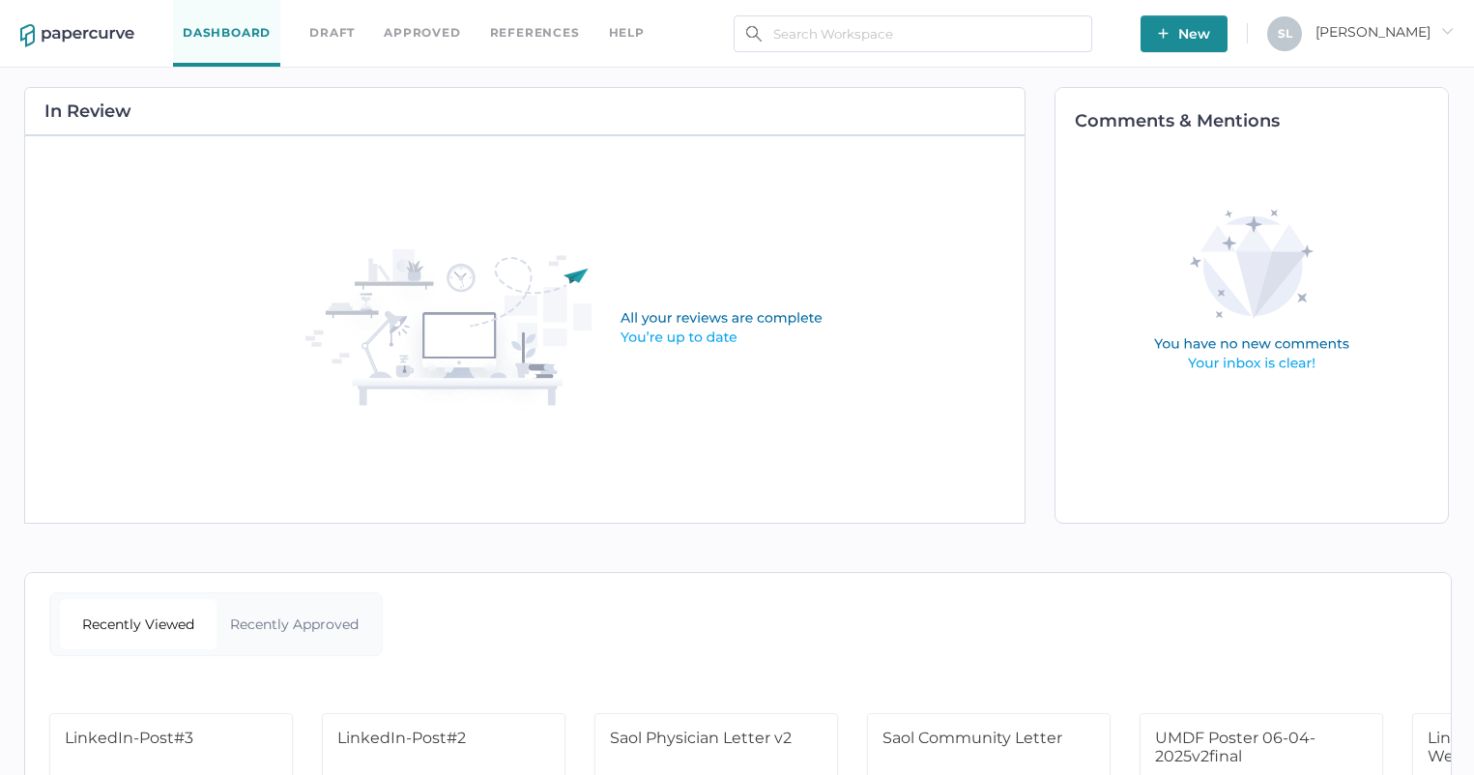 The height and width of the screenshot is (775, 1474). Describe the element at coordinates (1184, 34) in the screenshot. I see `button: New` at that location.